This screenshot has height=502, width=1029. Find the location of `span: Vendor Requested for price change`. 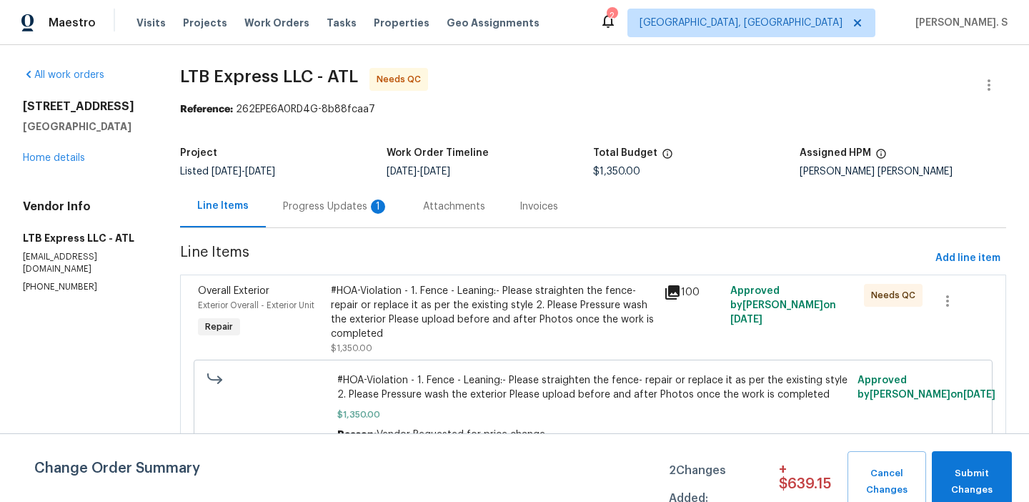

span: Vendor Requested for price change is located at coordinates (461, 435).